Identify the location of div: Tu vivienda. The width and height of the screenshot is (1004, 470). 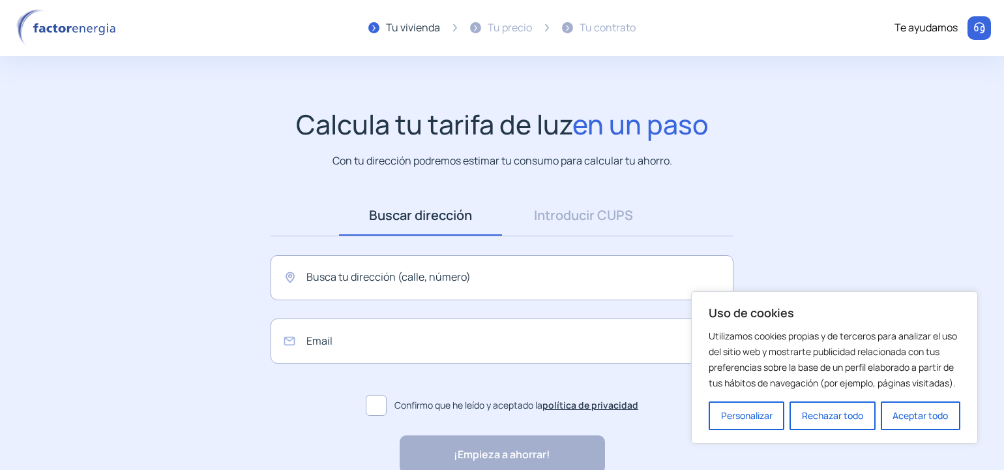
(413, 28).